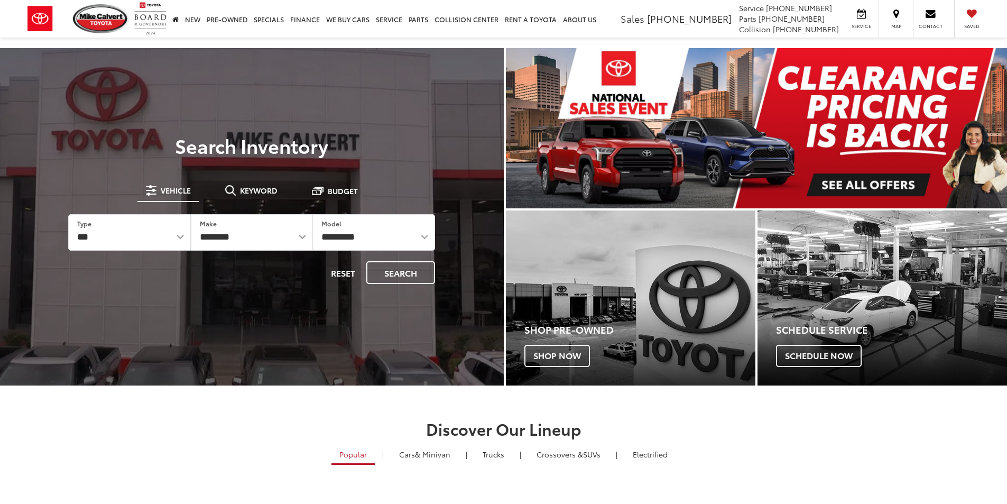  I want to click on a: SUVs, so click(568, 454).